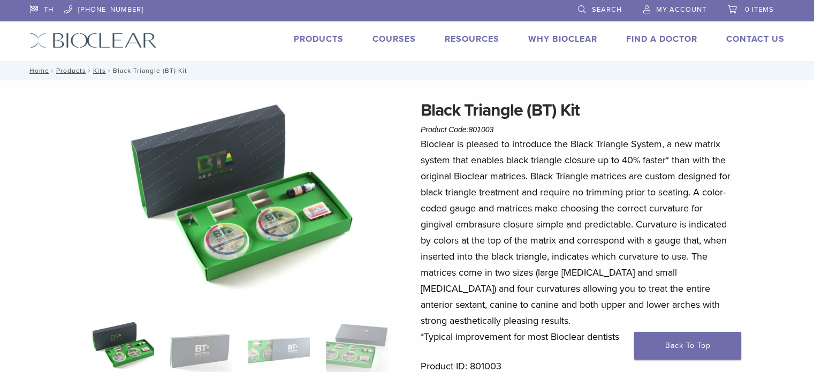  Describe the element at coordinates (481, 129) in the screenshot. I see `span: 801003` at that location.